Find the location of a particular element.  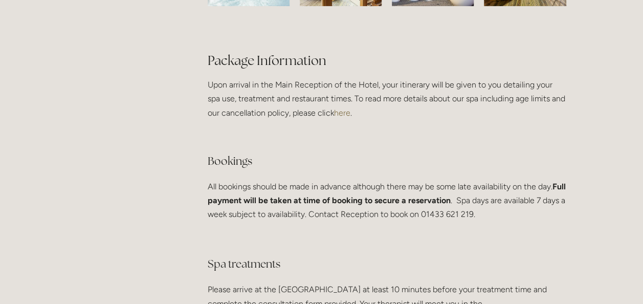

h3: Spa treatments is located at coordinates (387, 264).